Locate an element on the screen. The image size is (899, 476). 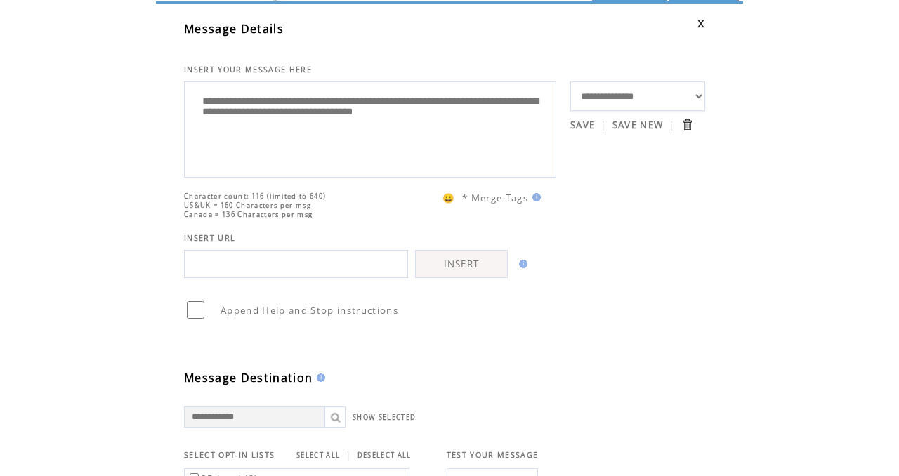
a: SAVE is located at coordinates (582, 125).